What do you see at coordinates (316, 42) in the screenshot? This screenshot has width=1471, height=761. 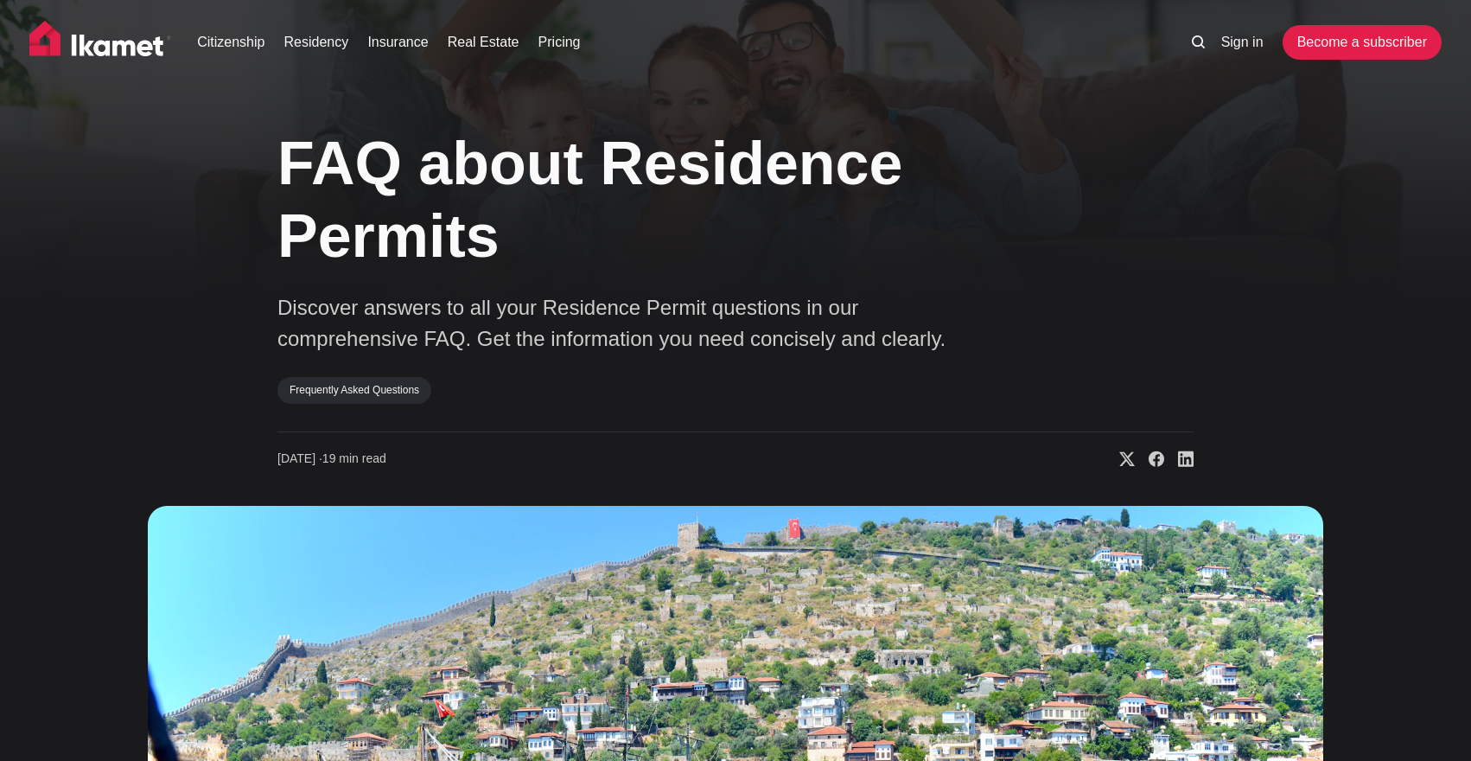 I see `a: Residency` at bounding box center [316, 42].